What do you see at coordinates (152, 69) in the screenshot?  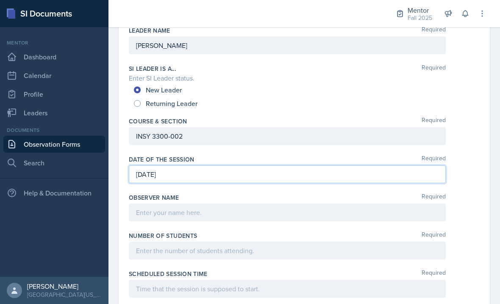 I see `label: SI Leader is a...` at bounding box center [152, 69].